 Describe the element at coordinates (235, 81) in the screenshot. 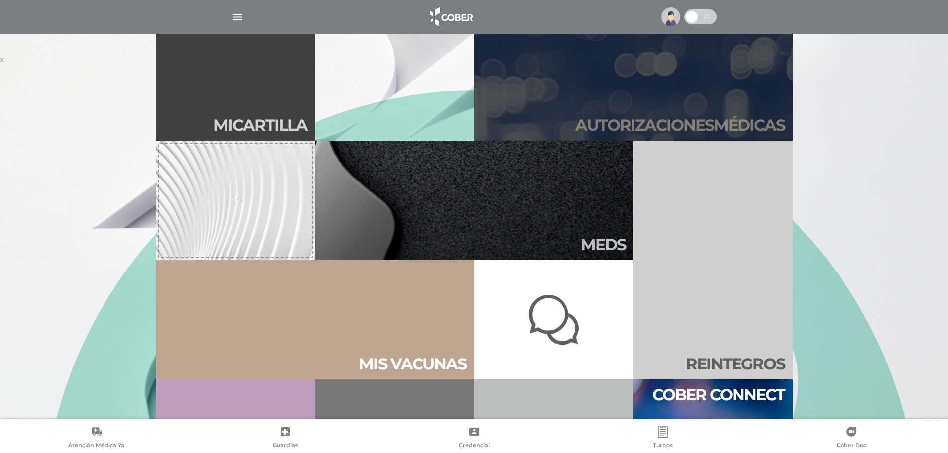

I see `a: Micartilla` at that location.